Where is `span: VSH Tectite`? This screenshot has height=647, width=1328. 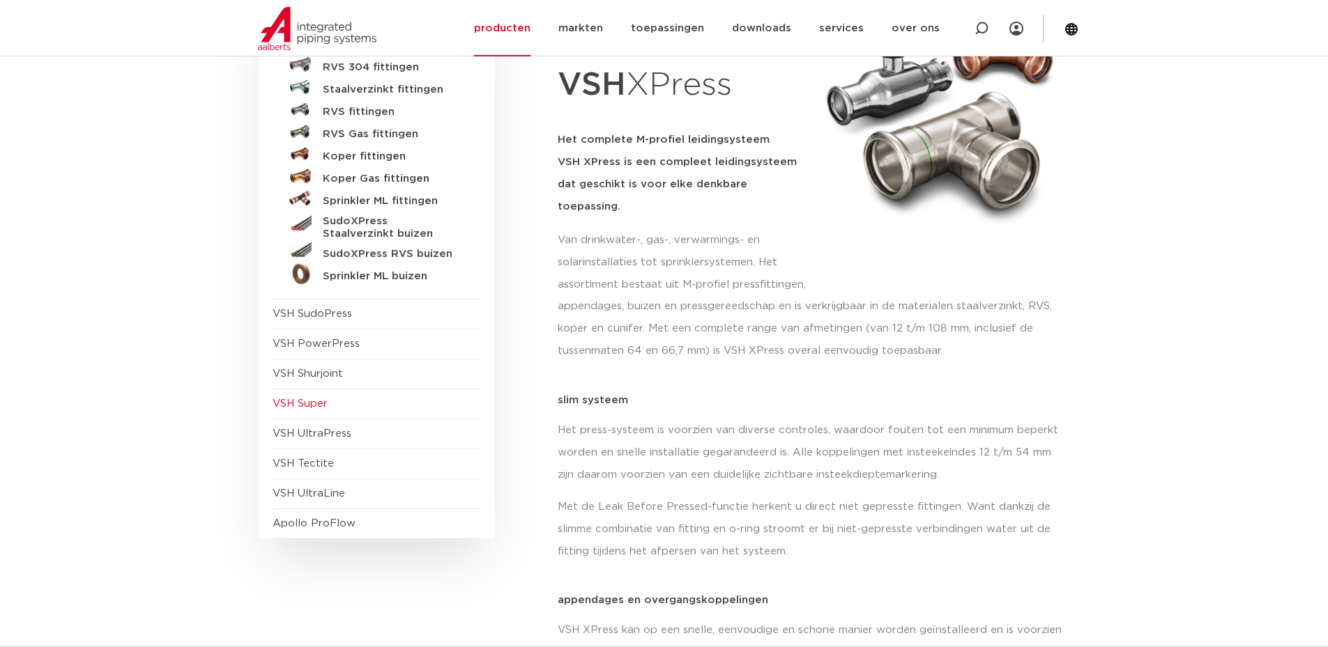
span: VSH Tectite is located at coordinates (303, 463).